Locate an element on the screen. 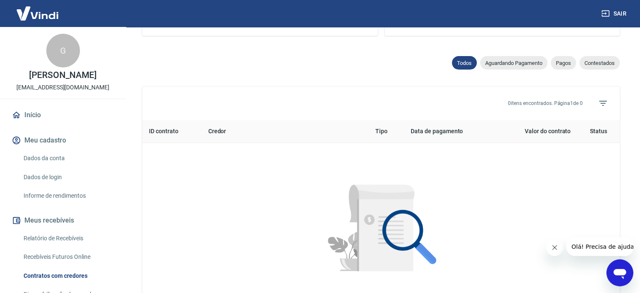 This screenshot has height=293, width=640. a: Dados de login is located at coordinates (68, 177).